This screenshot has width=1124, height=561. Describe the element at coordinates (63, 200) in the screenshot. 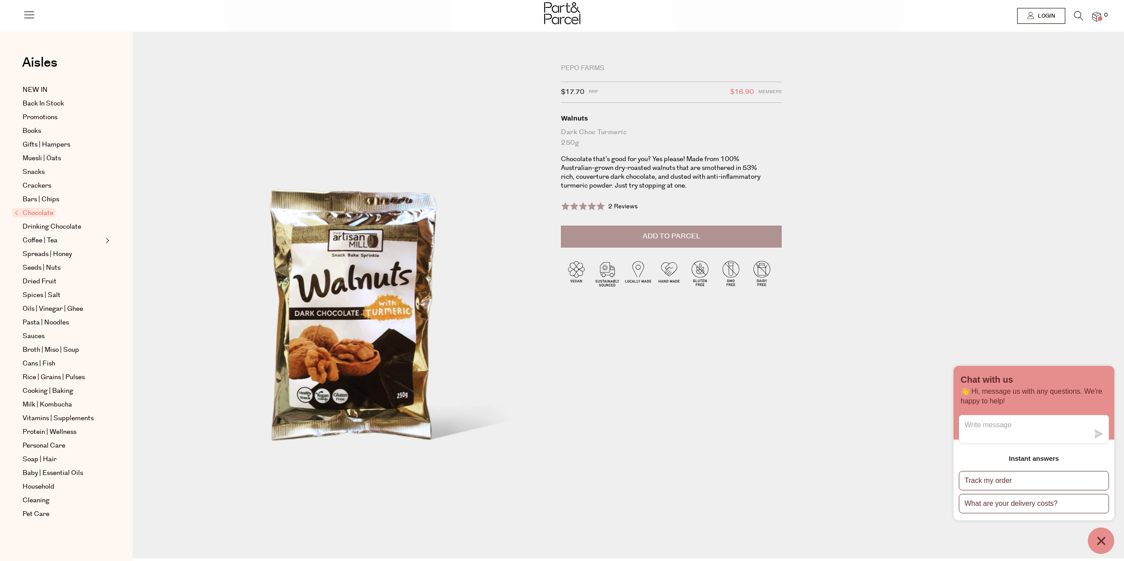

I see `a: Bars | Chips` at that location.